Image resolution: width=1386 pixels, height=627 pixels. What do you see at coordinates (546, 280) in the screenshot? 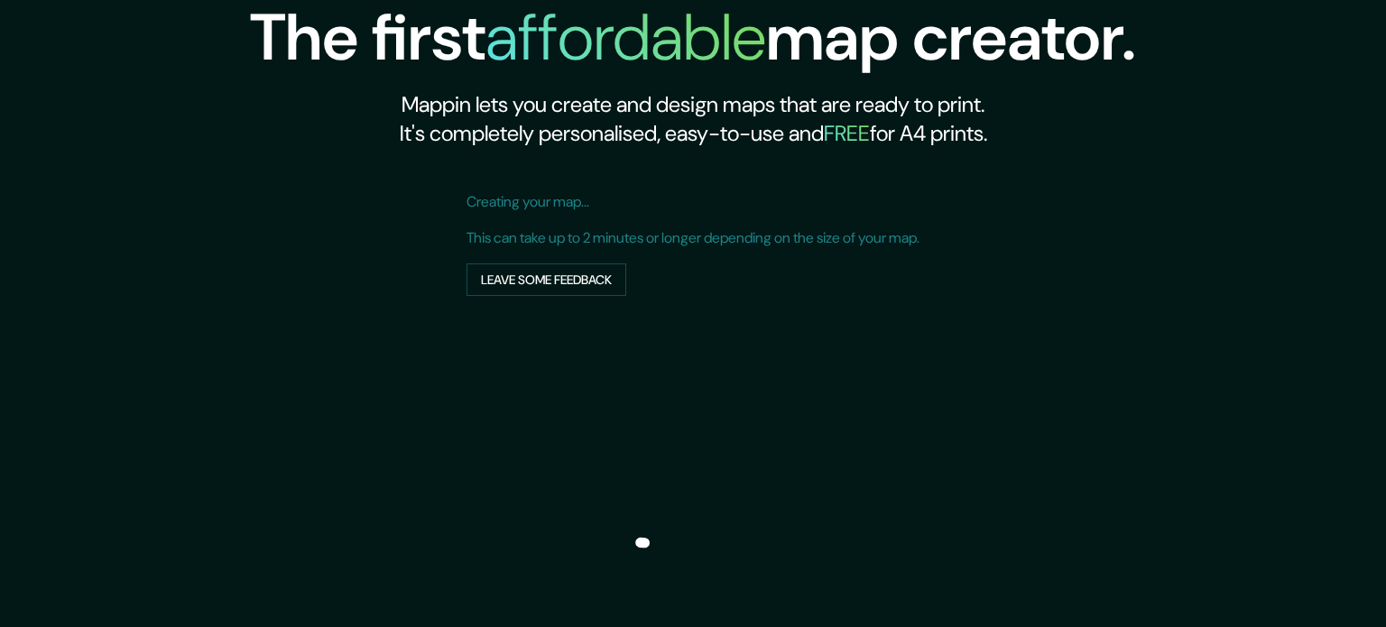
I see `button: Leave some feedback` at bounding box center [546, 280].